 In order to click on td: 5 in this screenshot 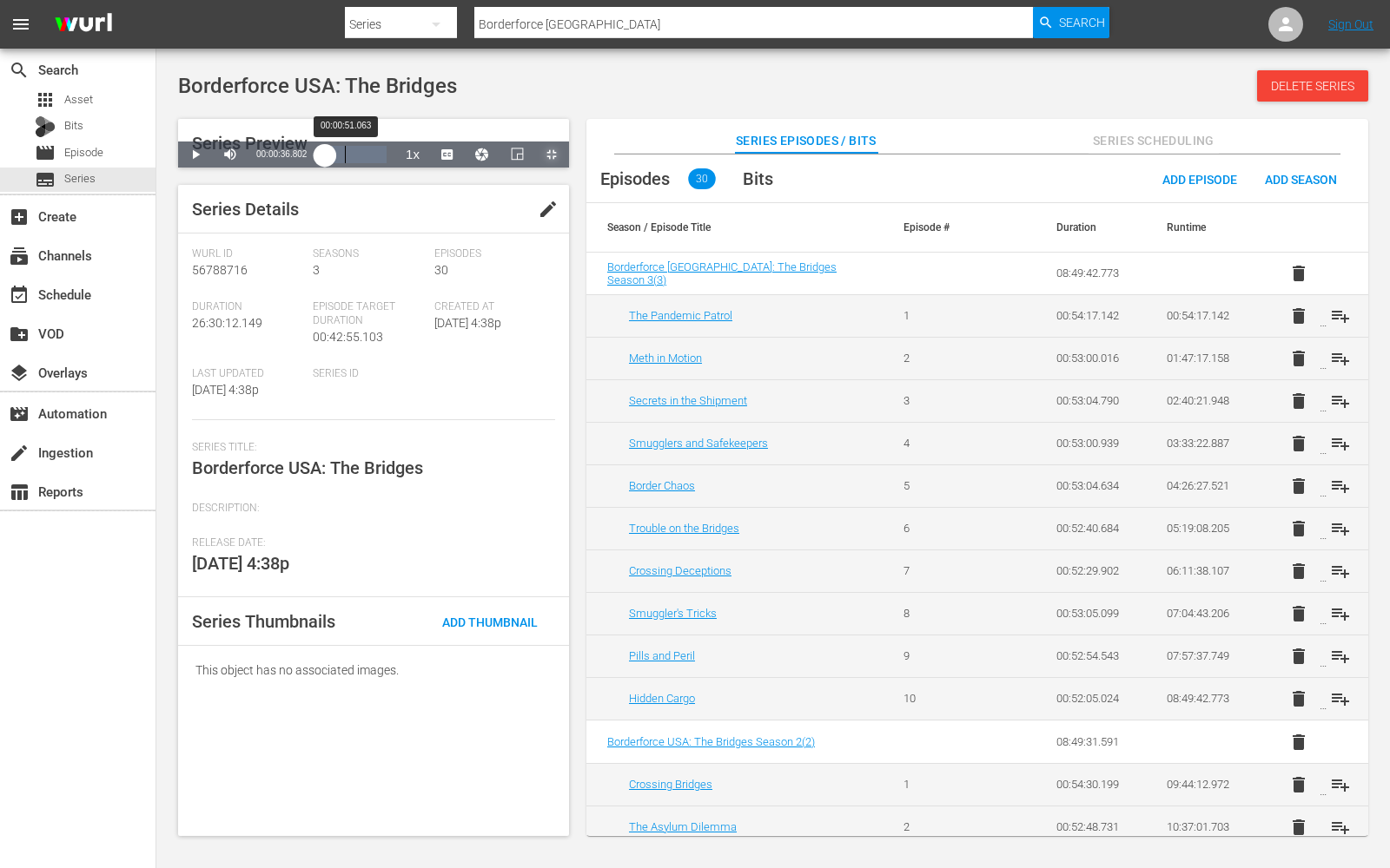, I will do `click(938, 485)`.